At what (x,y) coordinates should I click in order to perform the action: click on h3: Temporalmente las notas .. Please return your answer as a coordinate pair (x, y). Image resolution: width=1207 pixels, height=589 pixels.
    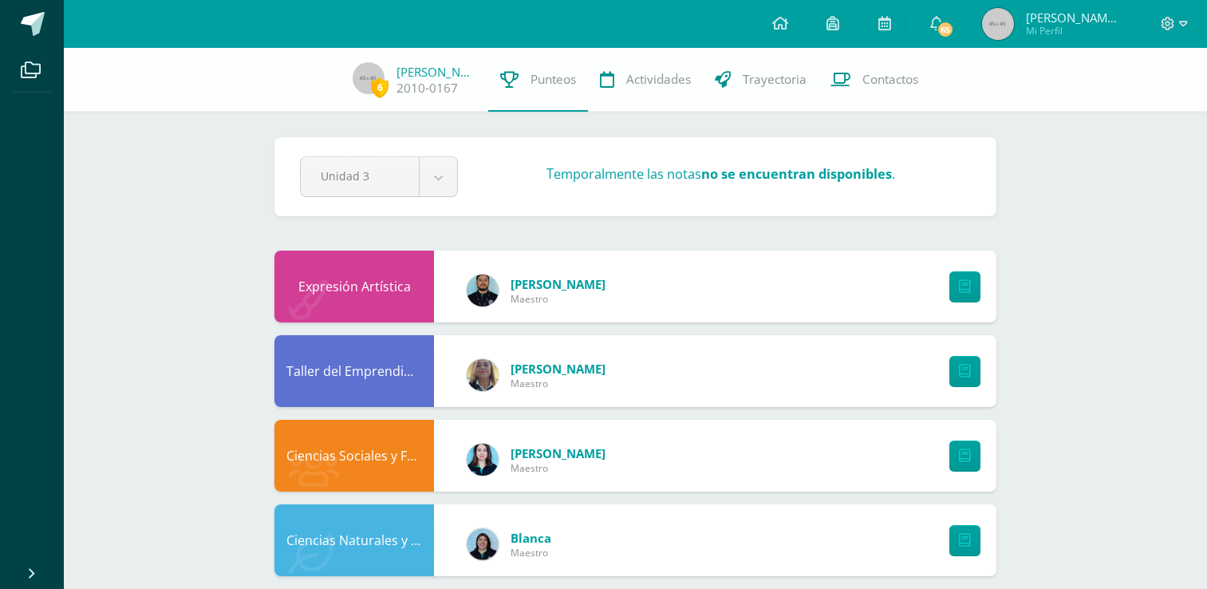
    Looking at the image, I should click on (720, 174).